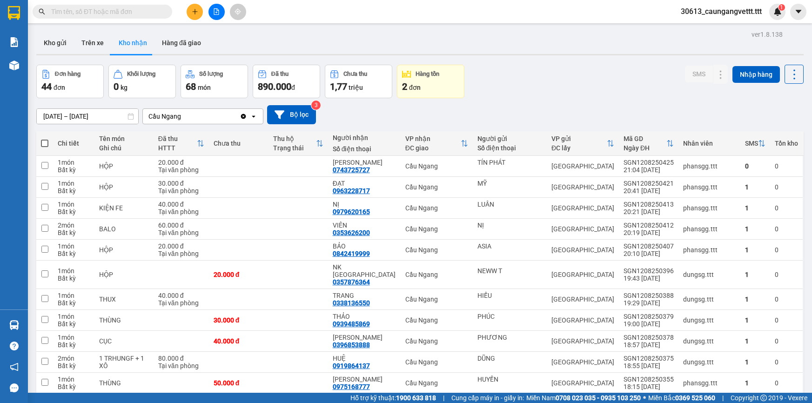 This screenshot has width=812, height=403. What do you see at coordinates (365, 225) in the screenshot?
I see `div: VIÊN` at bounding box center [365, 225].